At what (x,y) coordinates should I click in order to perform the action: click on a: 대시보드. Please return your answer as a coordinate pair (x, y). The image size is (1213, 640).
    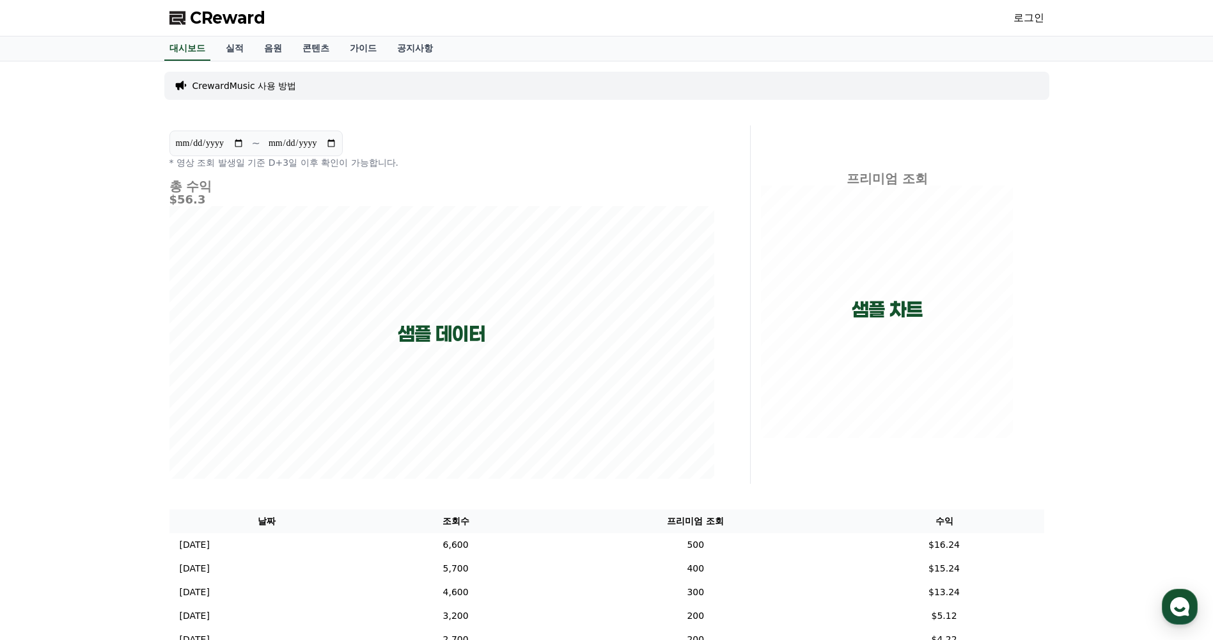
    Looking at the image, I should click on (187, 49).